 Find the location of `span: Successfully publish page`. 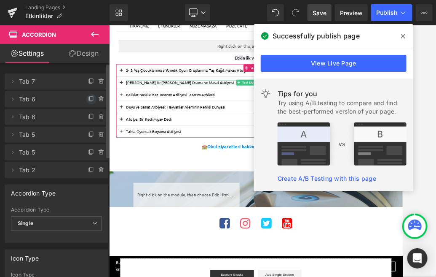

span: Successfully publish page is located at coordinates (316, 36).